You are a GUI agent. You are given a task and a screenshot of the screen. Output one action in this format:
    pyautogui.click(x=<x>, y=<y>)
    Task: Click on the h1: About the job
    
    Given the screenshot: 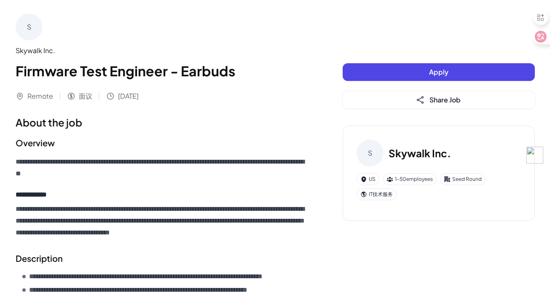 What is the action you would take?
    pyautogui.click(x=162, y=122)
    